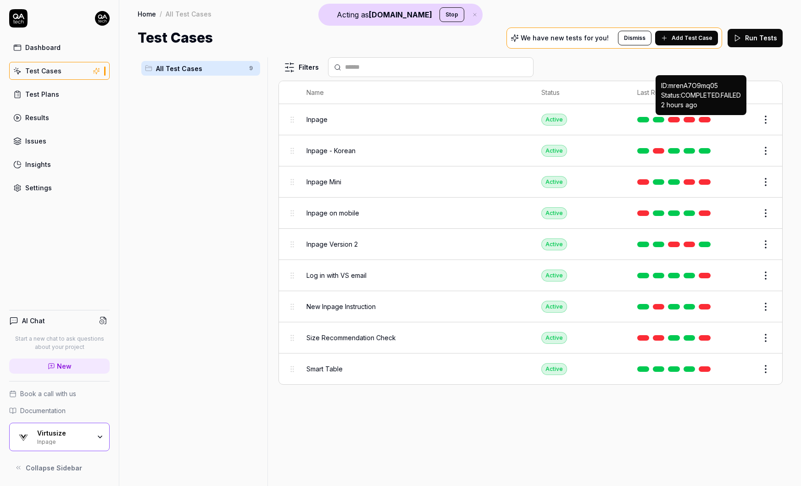 The image size is (801, 486). Describe the element at coordinates (530, 120) in the screenshot. I see `tr: InpageActive` at that location.